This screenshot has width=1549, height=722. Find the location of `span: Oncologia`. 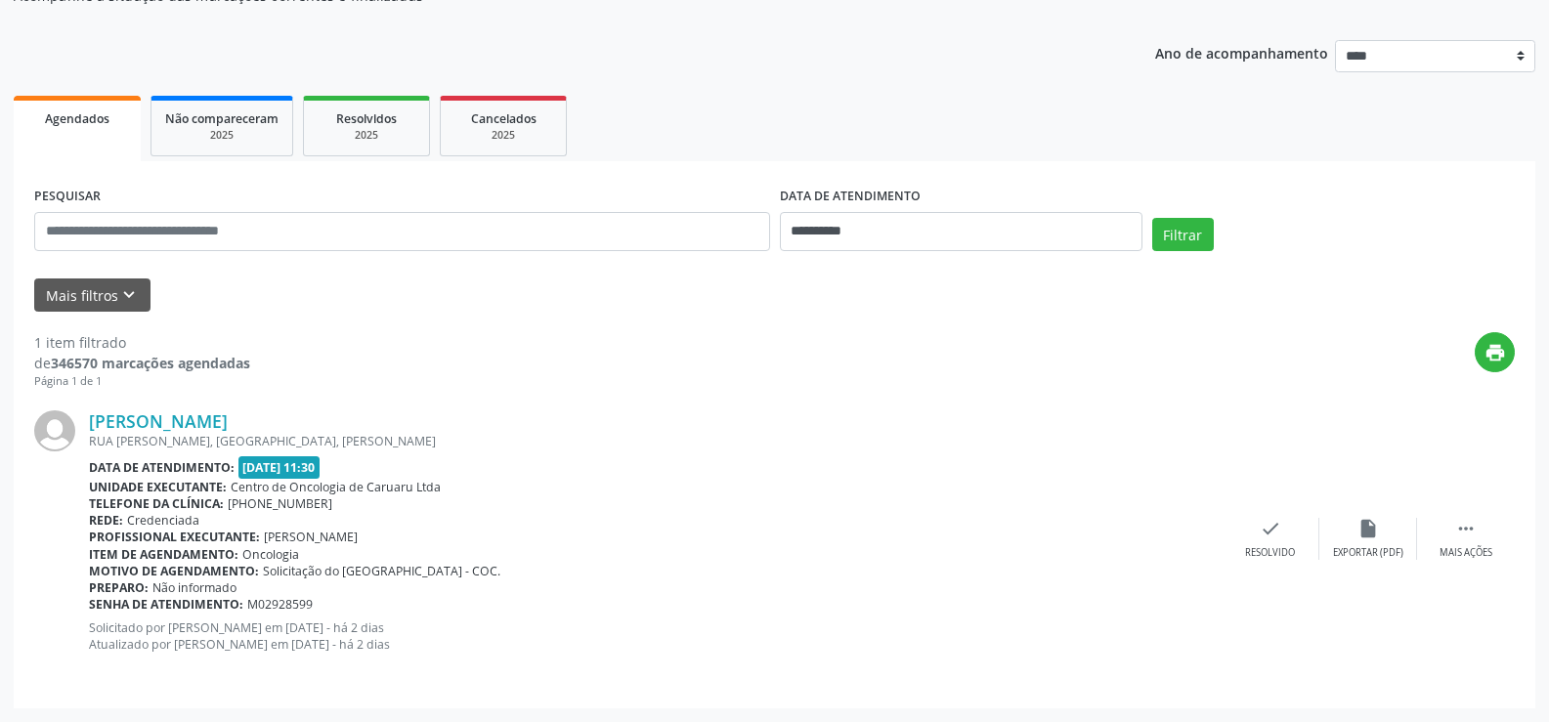

span: Oncologia is located at coordinates (271, 554).